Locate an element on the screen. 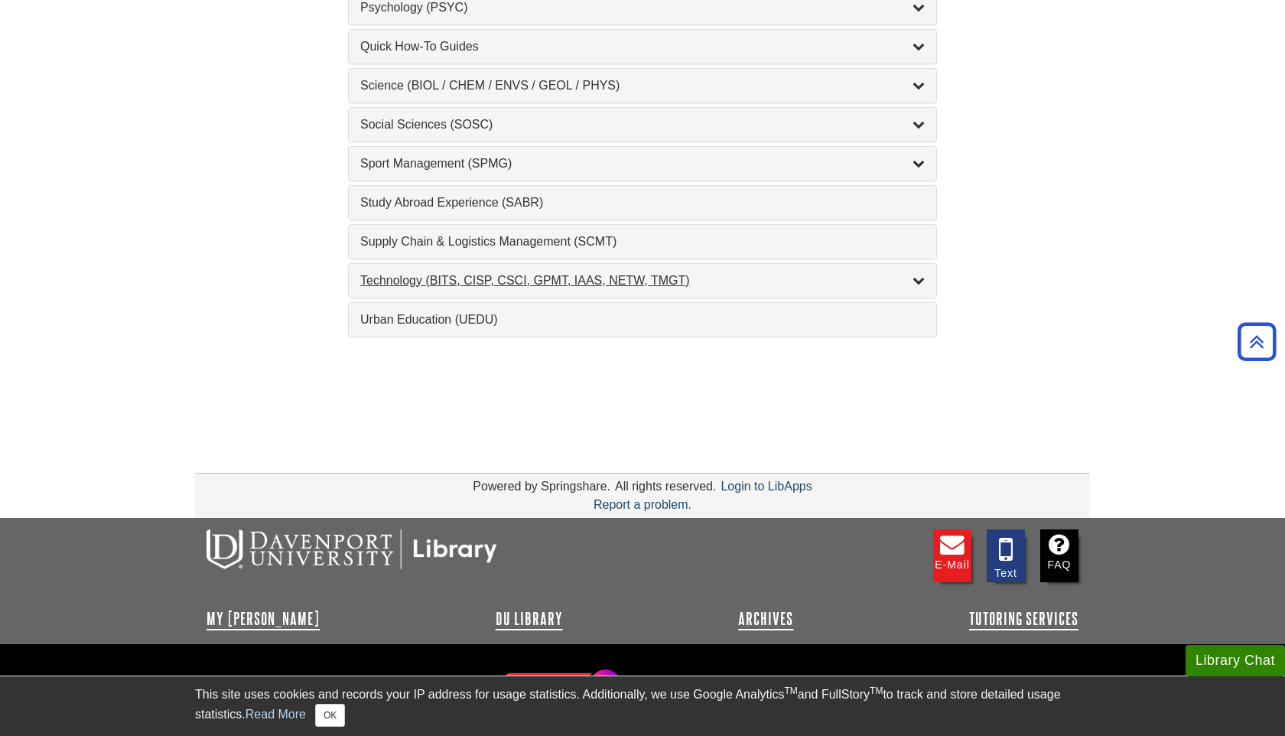 This screenshot has width=1285, height=736. a: Contact DU Library is located at coordinates (427, 682).